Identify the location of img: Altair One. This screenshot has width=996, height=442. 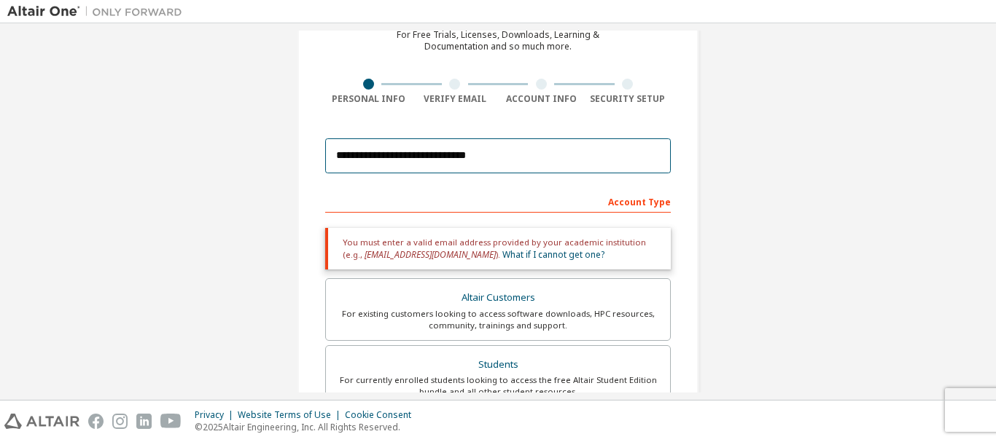
(98, 12).